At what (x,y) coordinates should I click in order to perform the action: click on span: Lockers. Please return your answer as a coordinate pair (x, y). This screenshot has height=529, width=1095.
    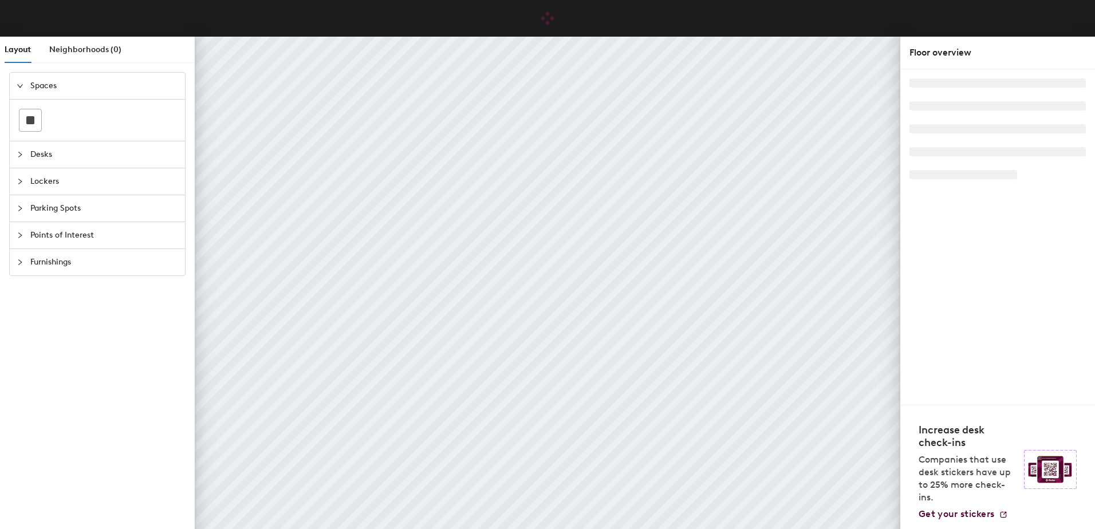
    Looking at the image, I should click on (104, 182).